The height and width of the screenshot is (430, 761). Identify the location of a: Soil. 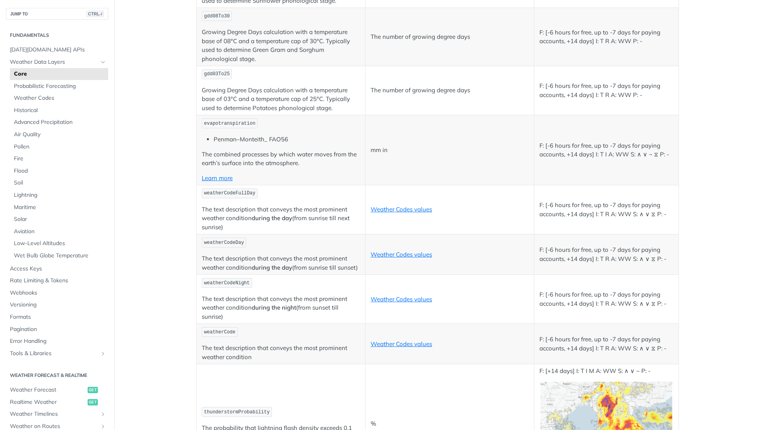
(59, 183).